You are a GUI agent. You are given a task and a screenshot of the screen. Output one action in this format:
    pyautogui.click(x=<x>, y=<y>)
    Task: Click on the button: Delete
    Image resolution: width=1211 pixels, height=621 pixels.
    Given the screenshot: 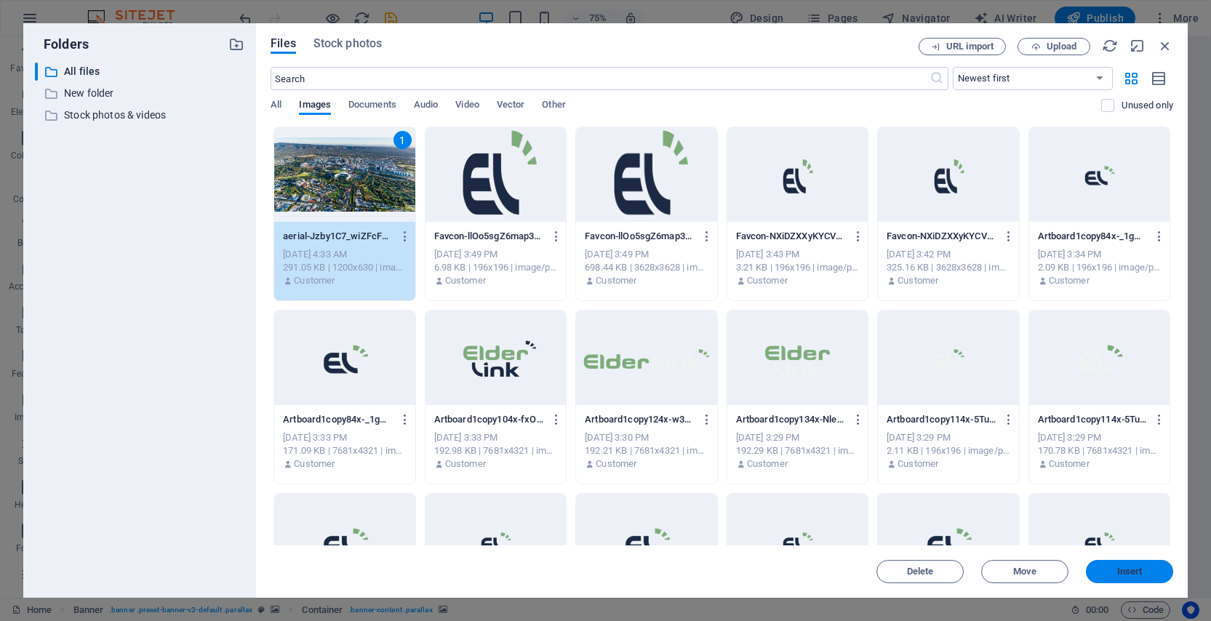 What is the action you would take?
    pyautogui.click(x=920, y=571)
    